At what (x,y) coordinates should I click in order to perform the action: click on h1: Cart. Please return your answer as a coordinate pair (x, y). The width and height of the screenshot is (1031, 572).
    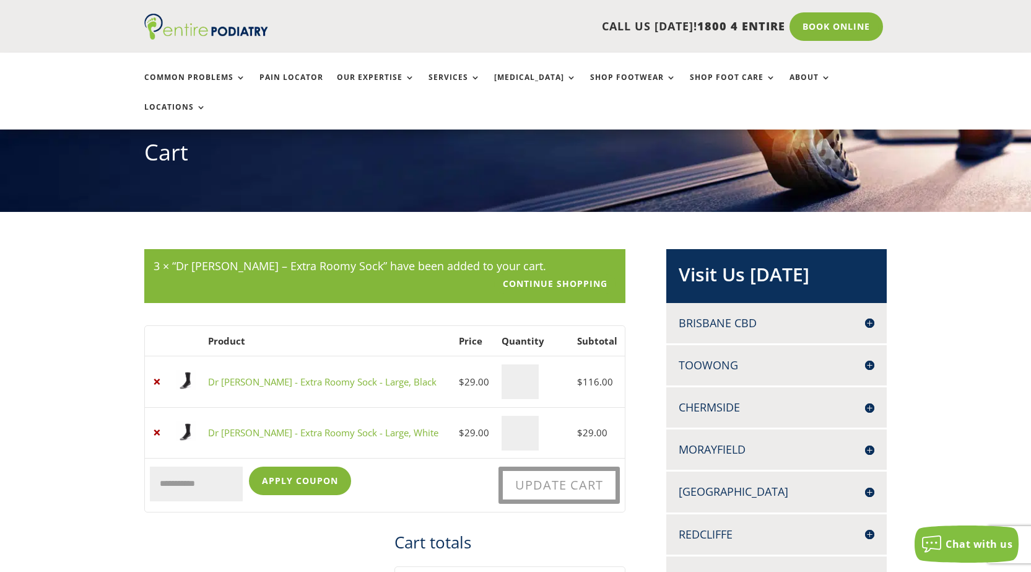
    Looking at the image, I should click on (516, 155).